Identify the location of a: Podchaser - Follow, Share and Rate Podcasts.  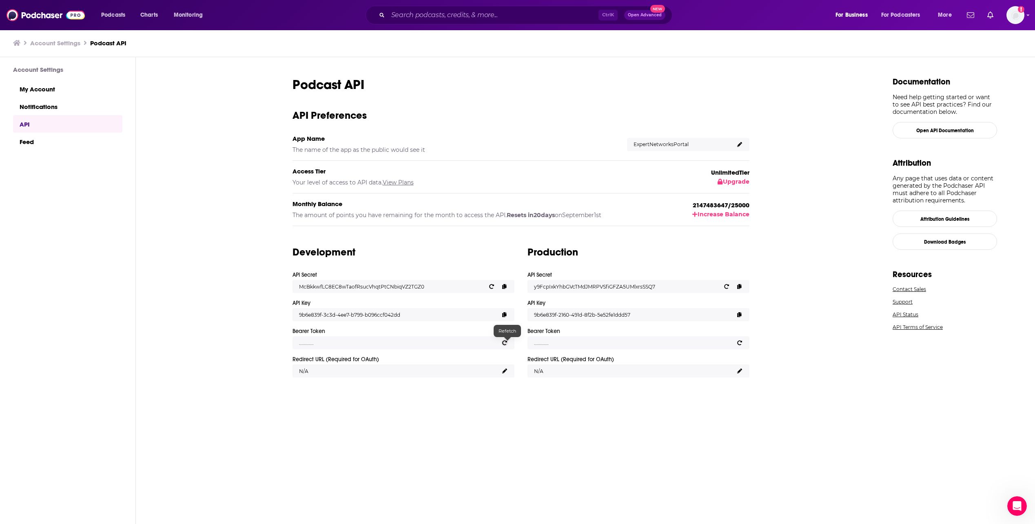
(46, 15).